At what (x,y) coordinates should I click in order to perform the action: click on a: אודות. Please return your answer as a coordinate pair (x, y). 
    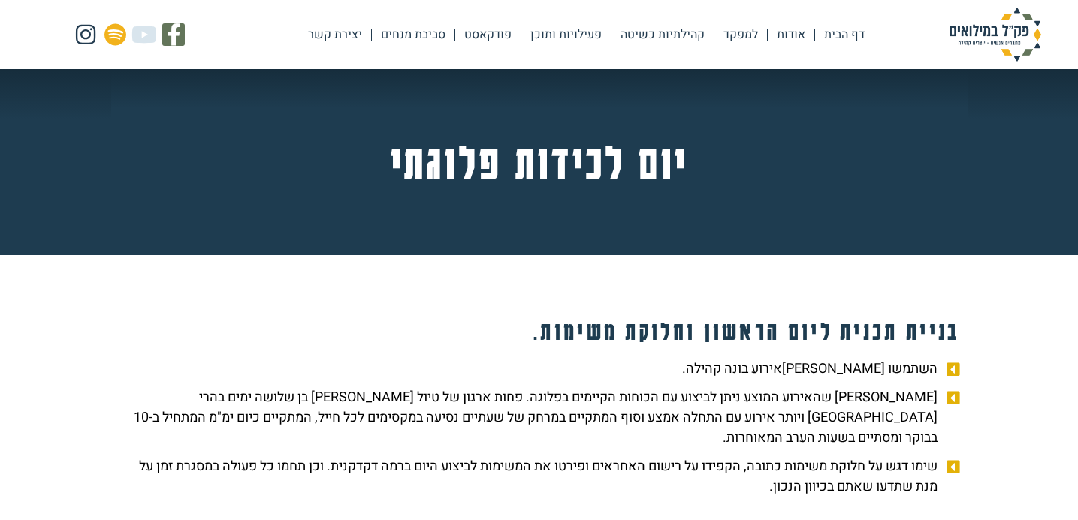
    Looking at the image, I should click on (791, 35).